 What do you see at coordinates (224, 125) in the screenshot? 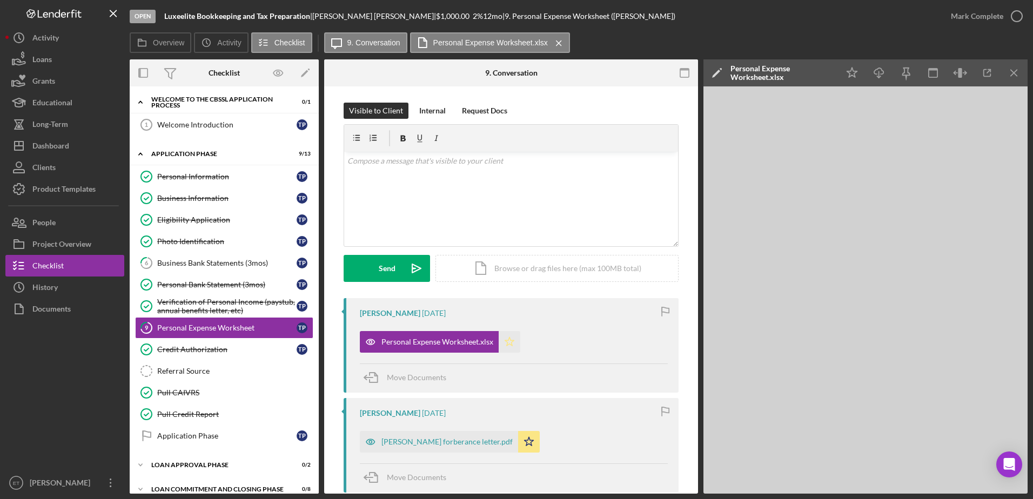
I see `a: 1Welcome IntroductionTP` at bounding box center [224, 125].